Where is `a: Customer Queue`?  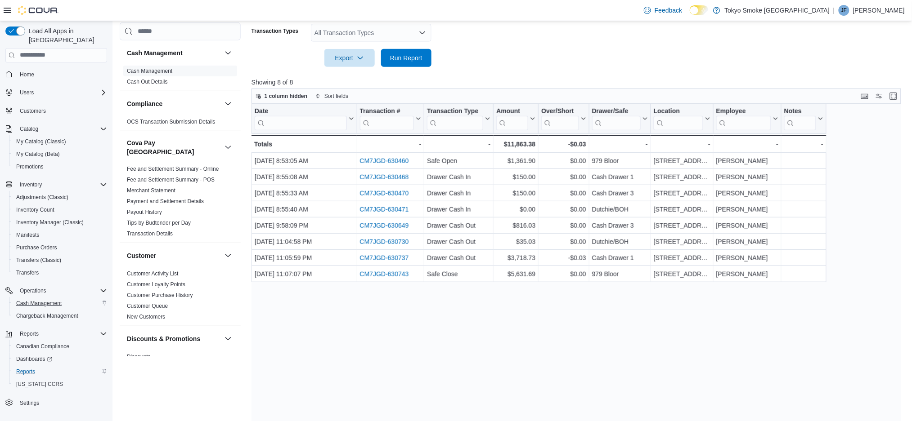
a: Customer Queue is located at coordinates (147, 306).